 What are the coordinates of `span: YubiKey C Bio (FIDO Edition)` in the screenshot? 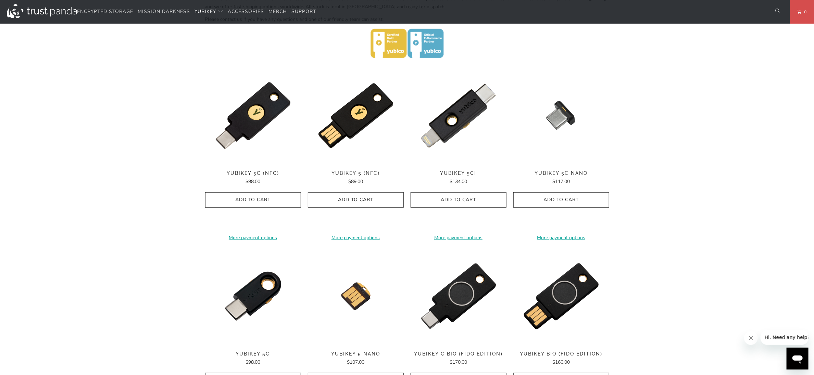 It's located at (458, 354).